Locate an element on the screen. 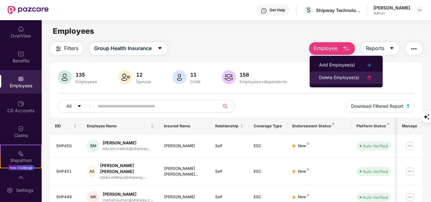 The height and width of the screenshot is (202, 431). div: Stepathon is located at coordinates (21, 161).